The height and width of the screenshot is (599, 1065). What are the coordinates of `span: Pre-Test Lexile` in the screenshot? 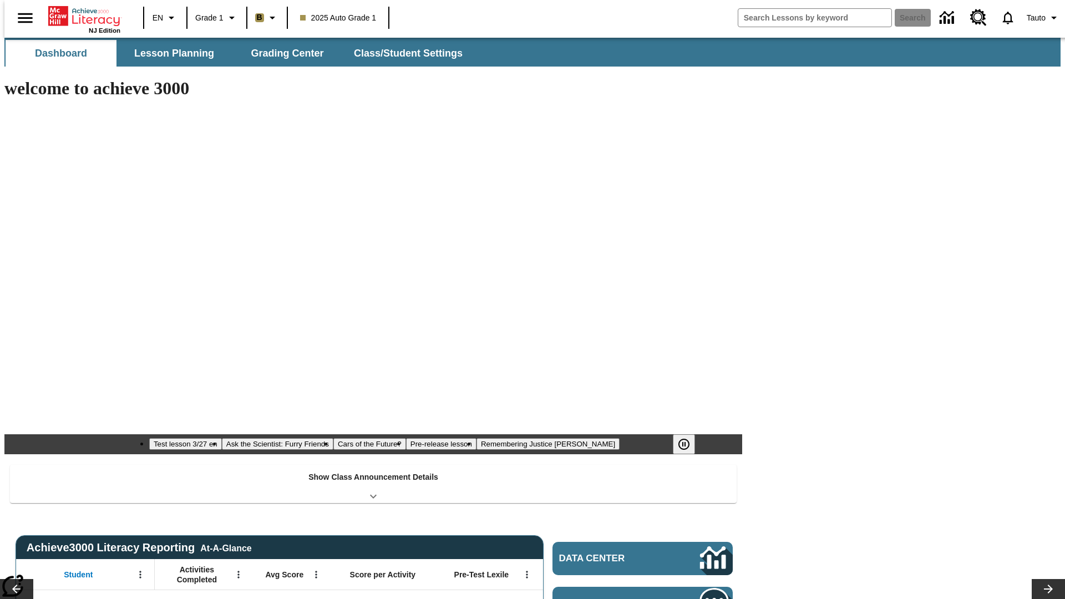 It's located at (481, 575).